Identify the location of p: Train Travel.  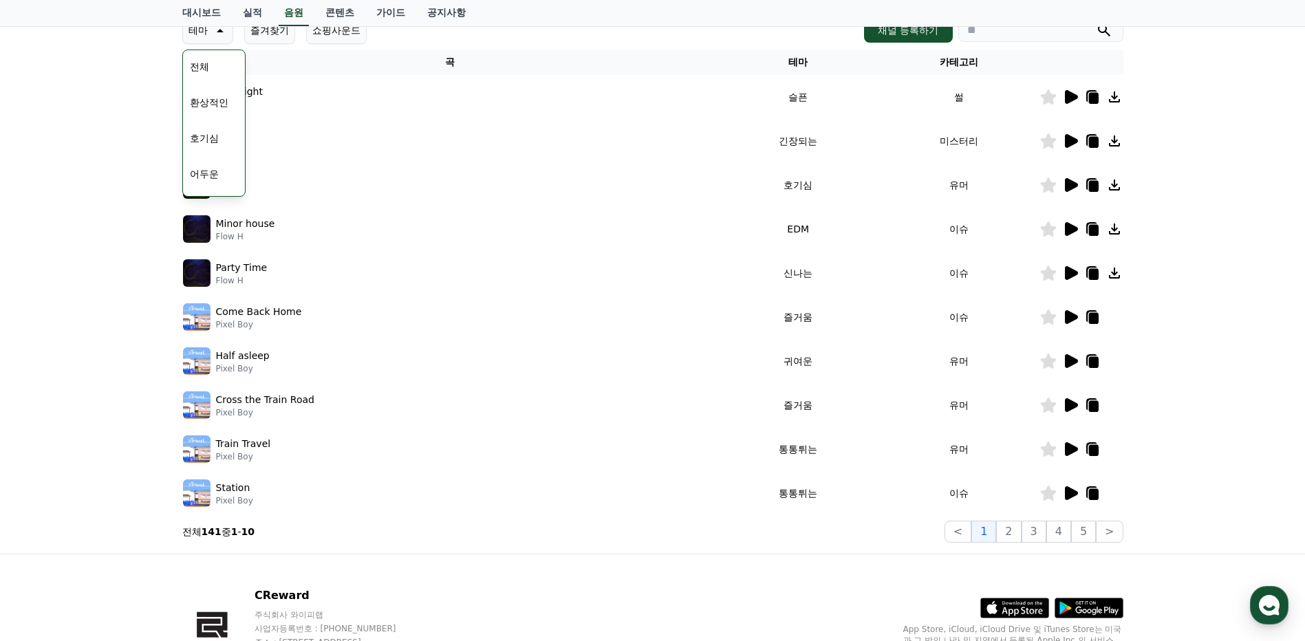
(244, 444).